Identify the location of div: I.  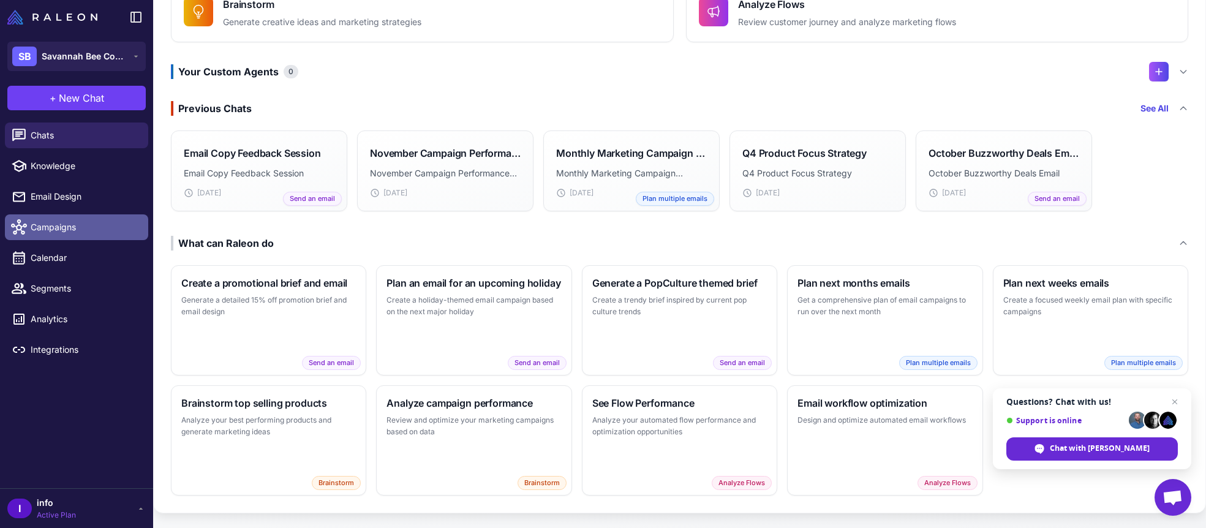
(20, 508).